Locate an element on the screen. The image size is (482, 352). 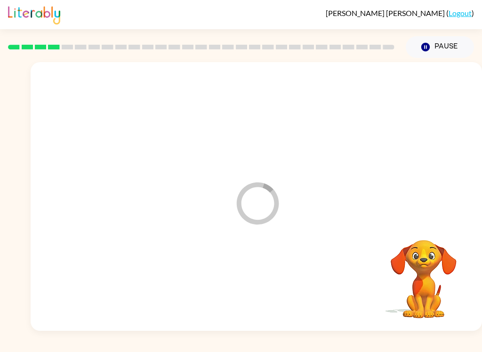
a: Logout is located at coordinates (460, 13).